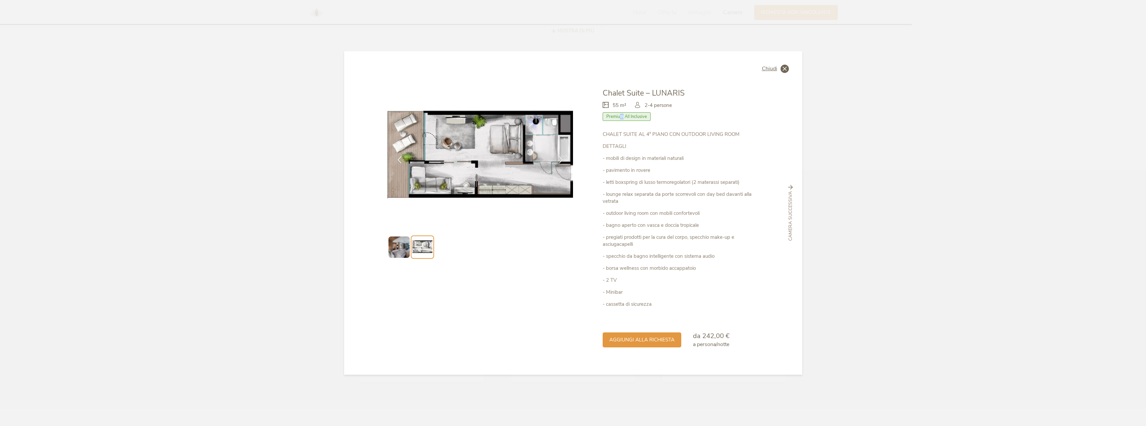  Describe the element at coordinates (791, 216) in the screenshot. I see `span: Camera successiva` at that location.